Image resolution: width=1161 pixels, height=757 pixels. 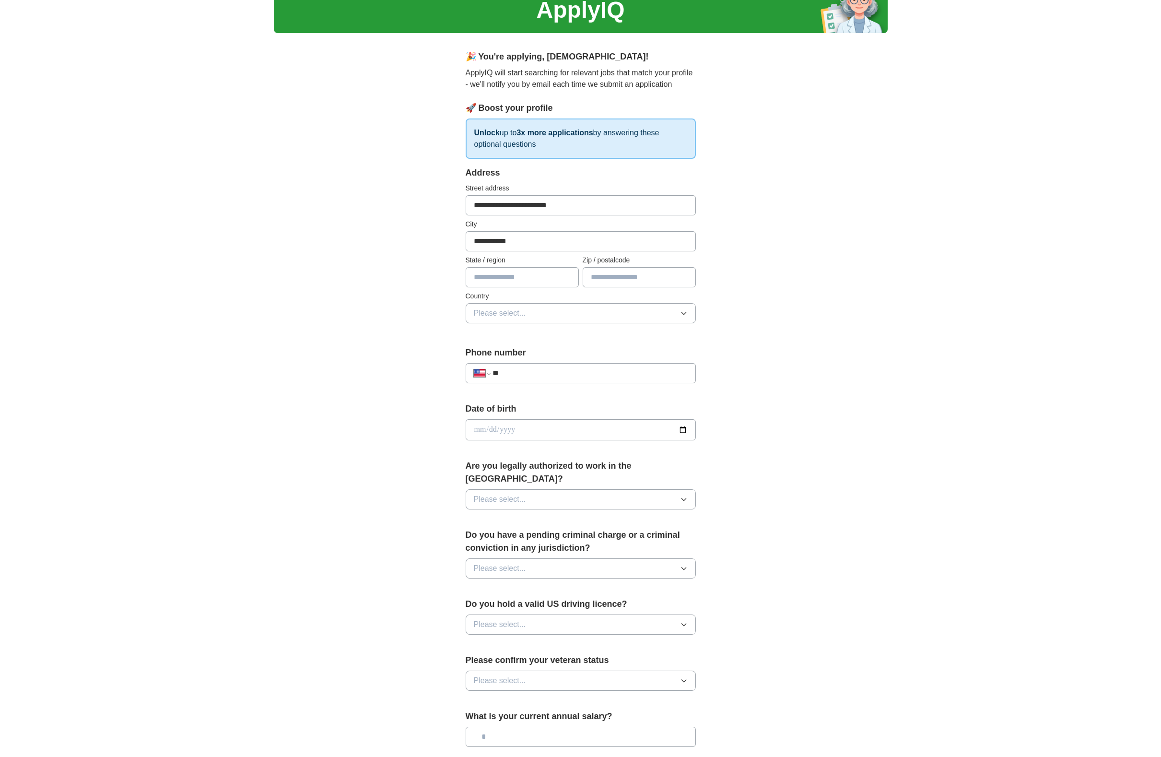 What do you see at coordinates (581, 224) in the screenshot?
I see `label: City` at bounding box center [581, 224].